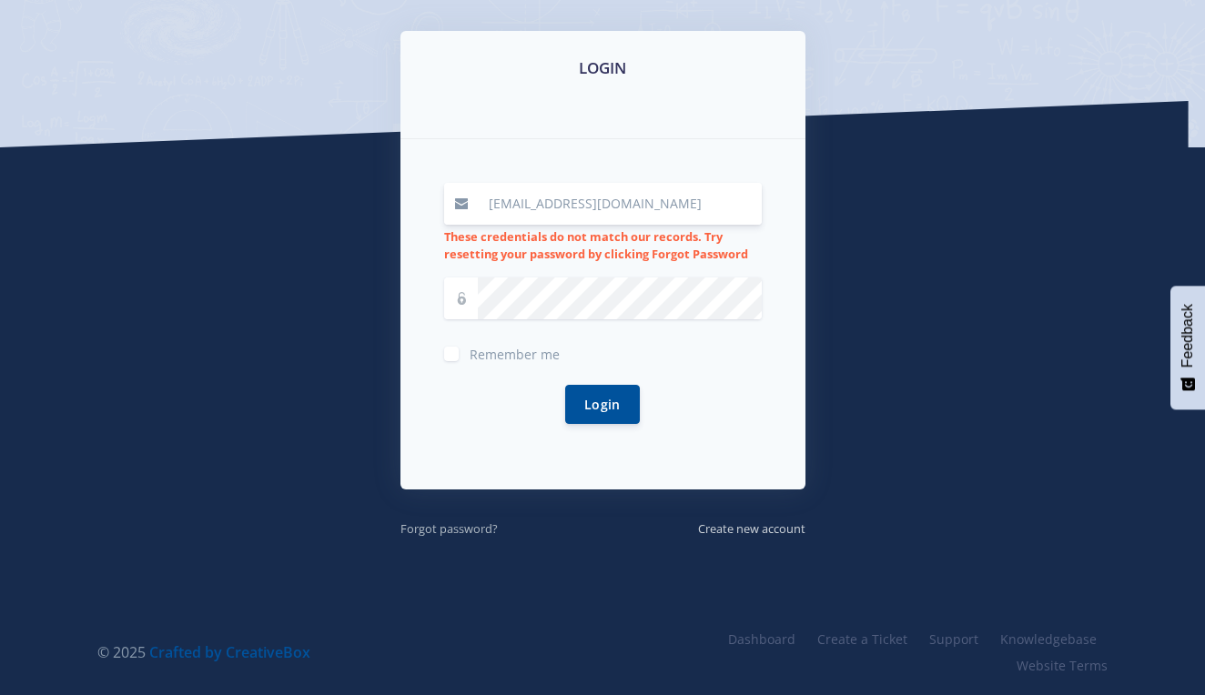 This screenshot has width=1205, height=695. What do you see at coordinates (1048, 639) in the screenshot?
I see `span: Knowledgebase` at bounding box center [1048, 639].